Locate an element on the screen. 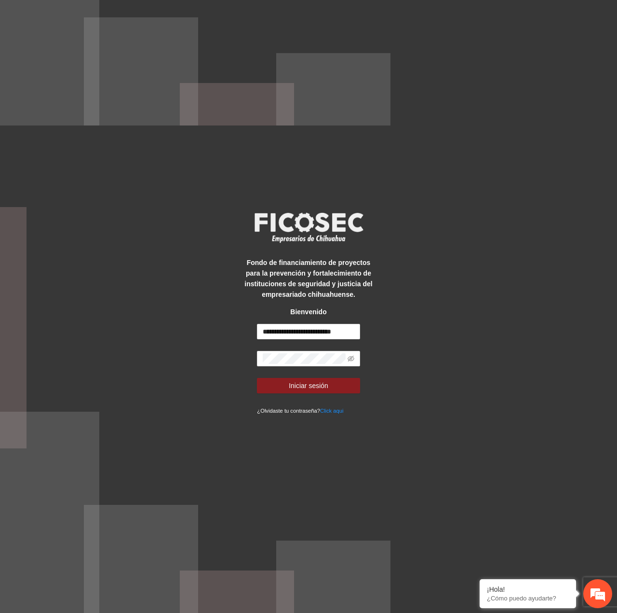  a: Click aqui is located at coordinates (332, 410).